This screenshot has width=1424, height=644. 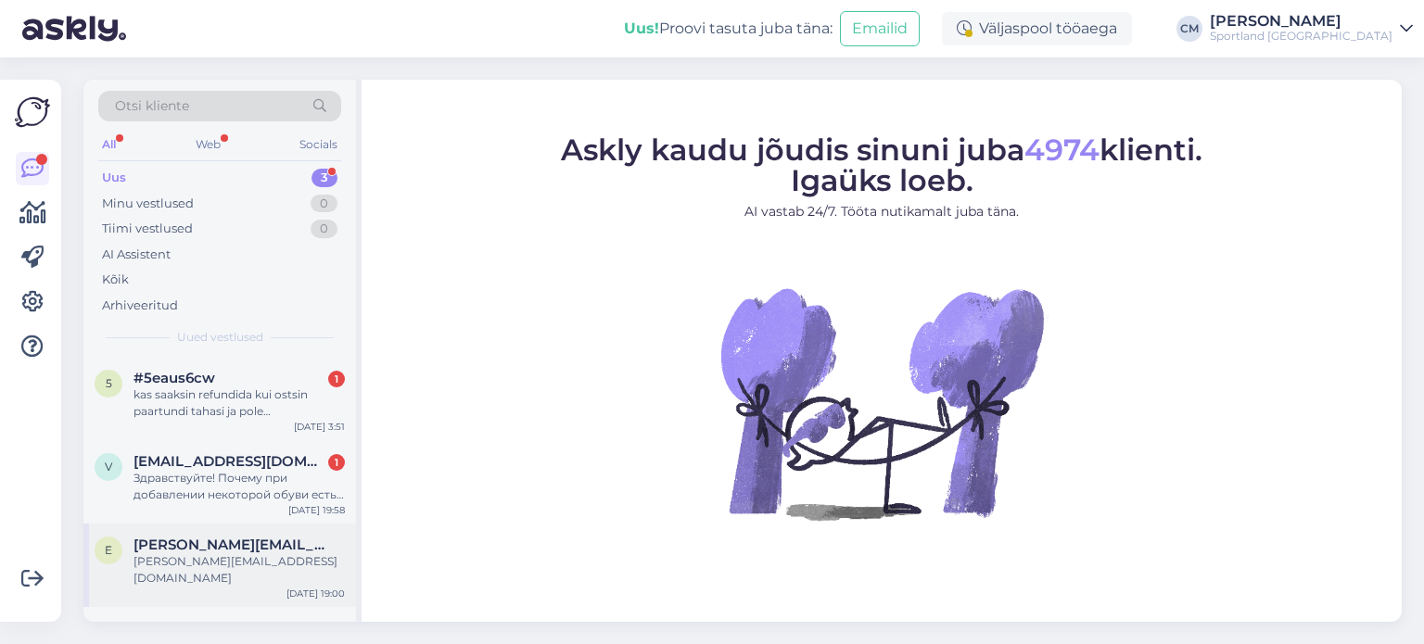 I want to click on img: Askly Logo, so click(x=32, y=112).